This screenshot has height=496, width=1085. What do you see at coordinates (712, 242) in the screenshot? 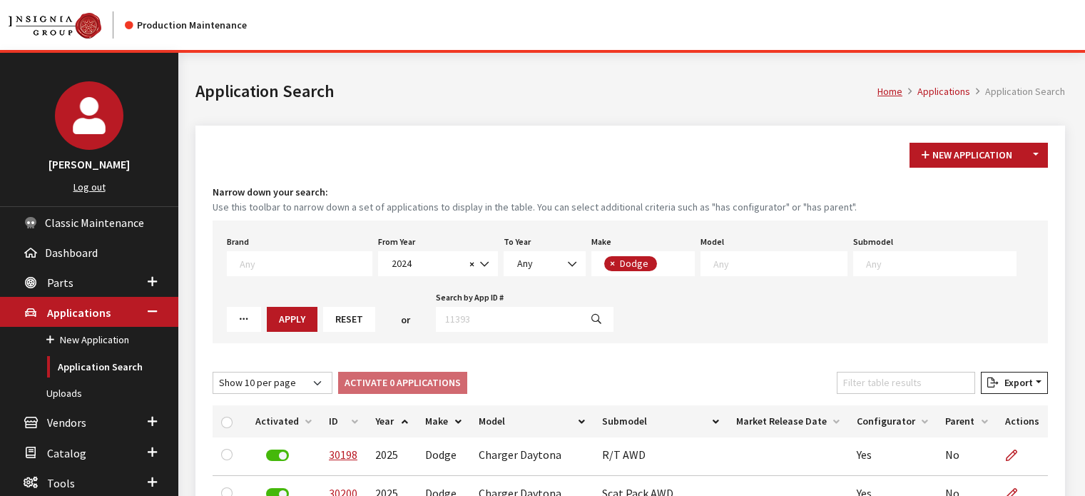
I see `label: Model` at bounding box center [712, 242].